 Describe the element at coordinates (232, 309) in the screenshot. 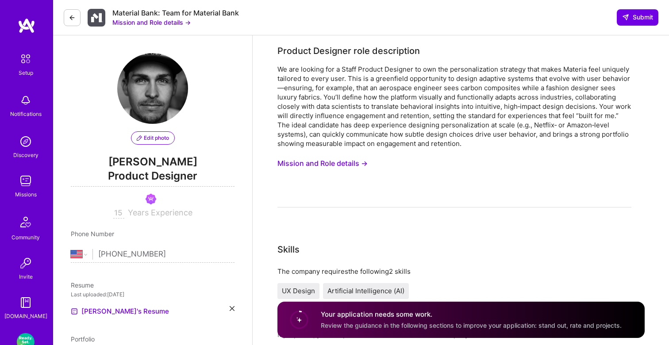

I see `i: icon Close` at that location.